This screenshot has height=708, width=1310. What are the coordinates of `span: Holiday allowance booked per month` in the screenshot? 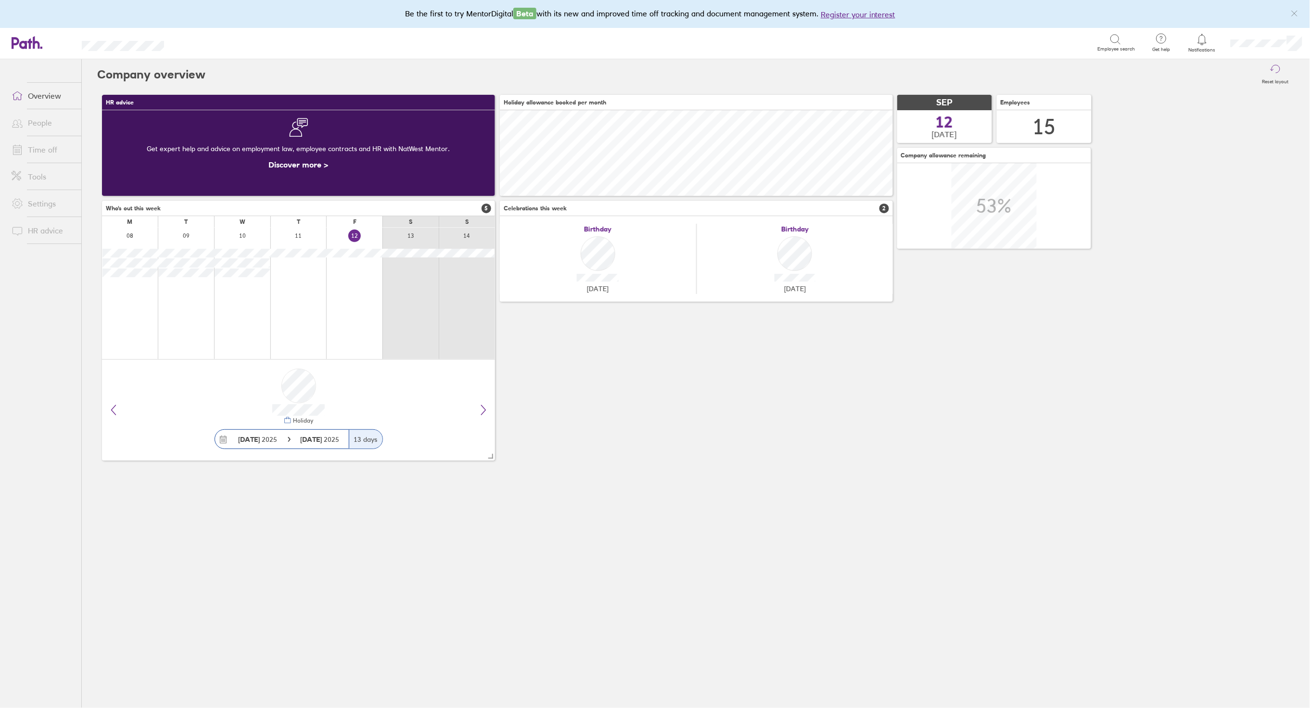 It's located at (555, 102).